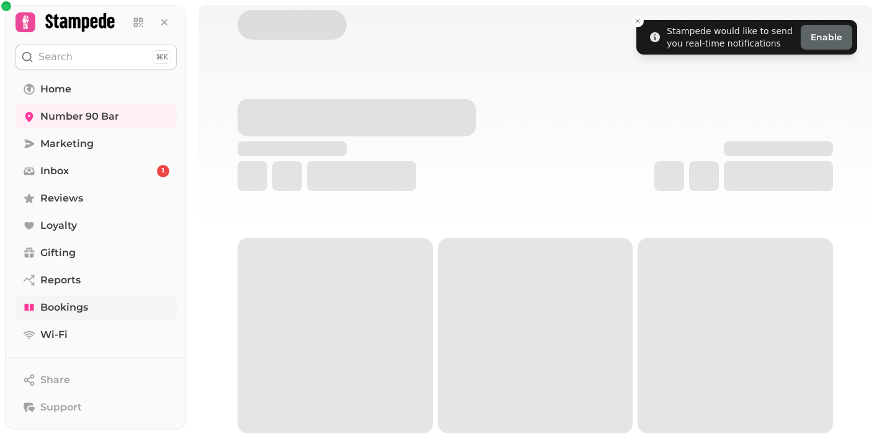 This screenshot has height=434, width=877. I want to click on span: Reports, so click(60, 280).